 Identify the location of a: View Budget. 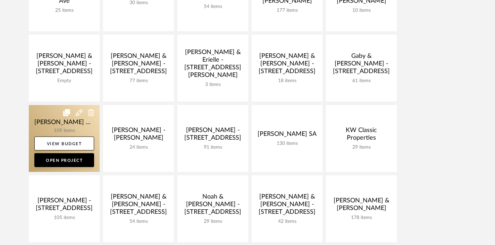
(64, 144).